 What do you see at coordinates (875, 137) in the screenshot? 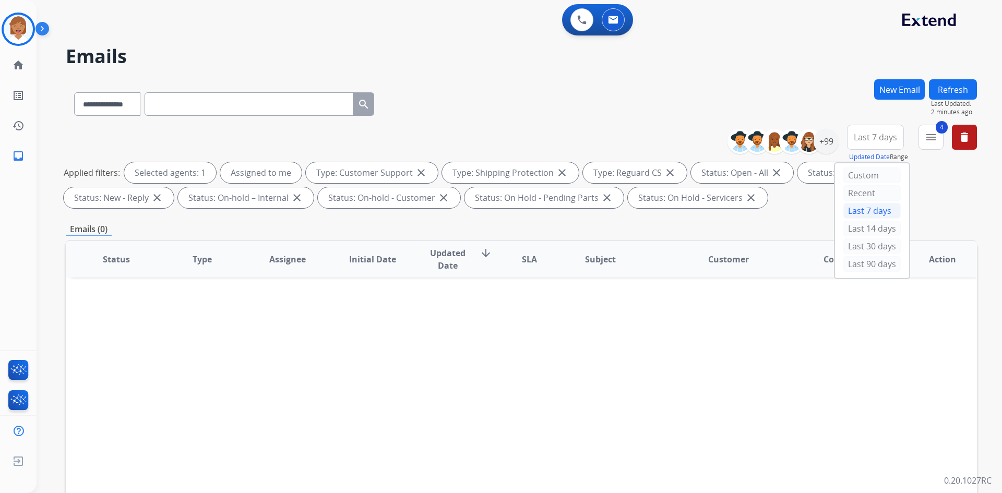
I see `button: Last 7 days` at bounding box center [875, 137].